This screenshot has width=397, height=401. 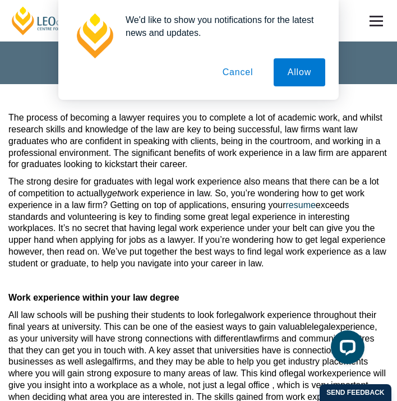 What do you see at coordinates (26, 21) in the screenshot?
I see `button: Open LiveChat chat widget` at bounding box center [26, 21].